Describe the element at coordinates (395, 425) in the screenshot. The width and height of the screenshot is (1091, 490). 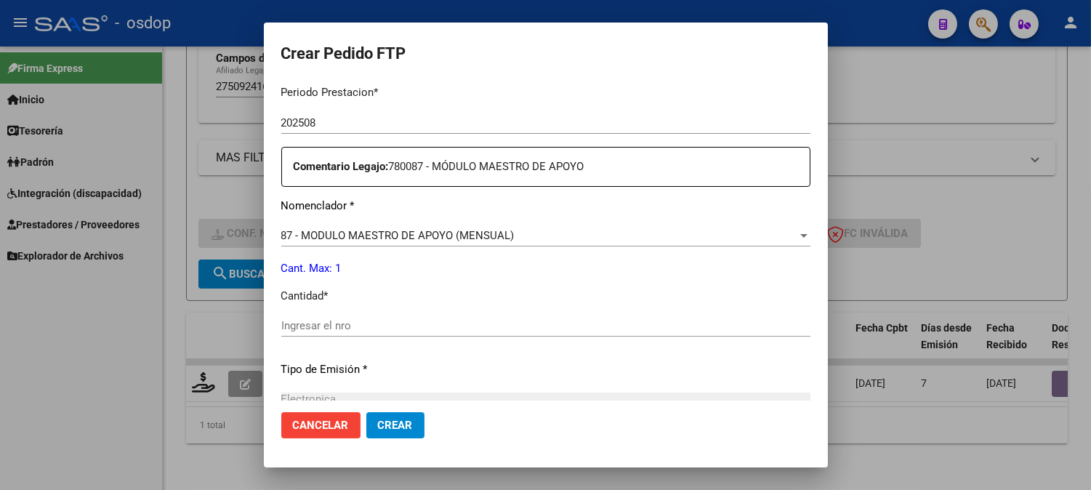
I see `button: Crear` at that location.